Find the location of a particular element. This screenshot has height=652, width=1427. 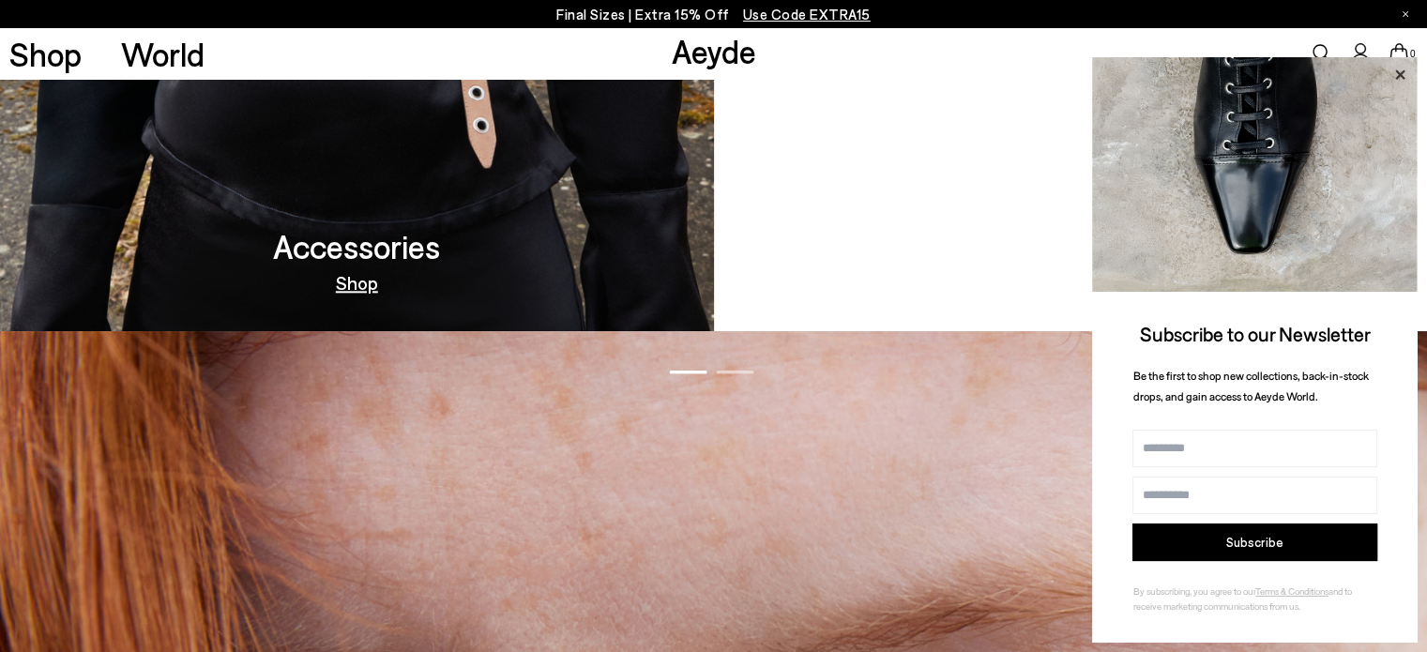

span: Subscribe to our Newsletter is located at coordinates (1255, 333).